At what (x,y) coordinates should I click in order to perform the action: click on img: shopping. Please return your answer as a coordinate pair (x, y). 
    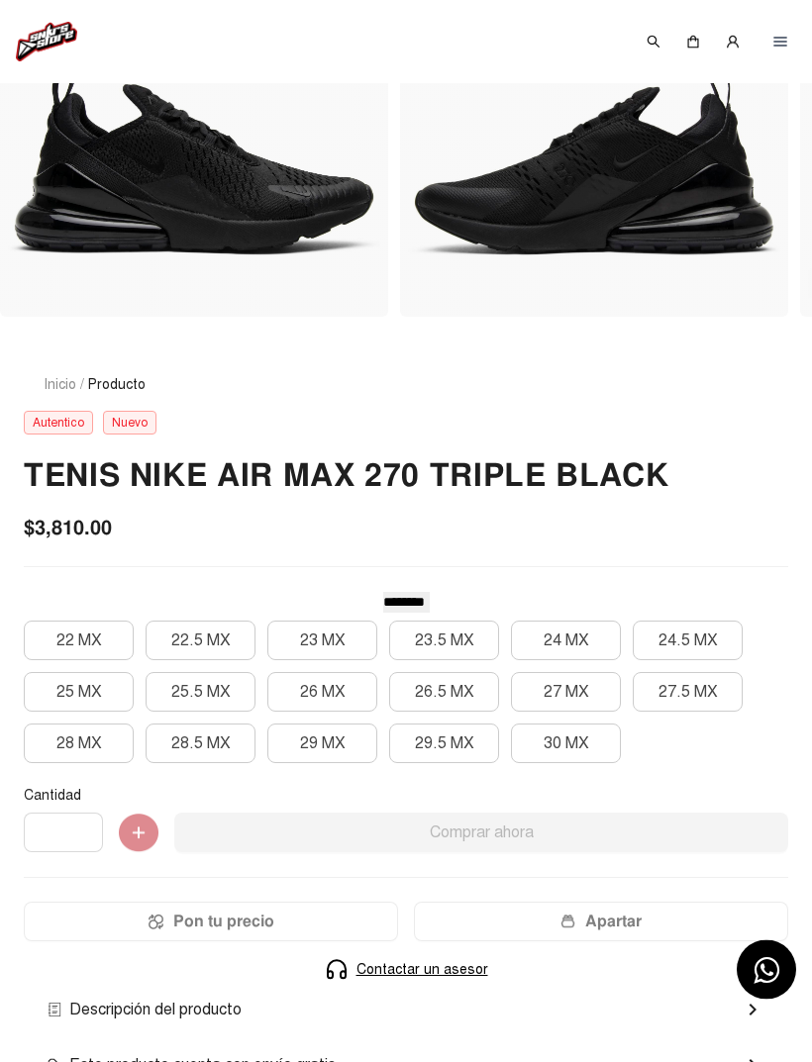
    Looking at the image, I should click on (693, 42).